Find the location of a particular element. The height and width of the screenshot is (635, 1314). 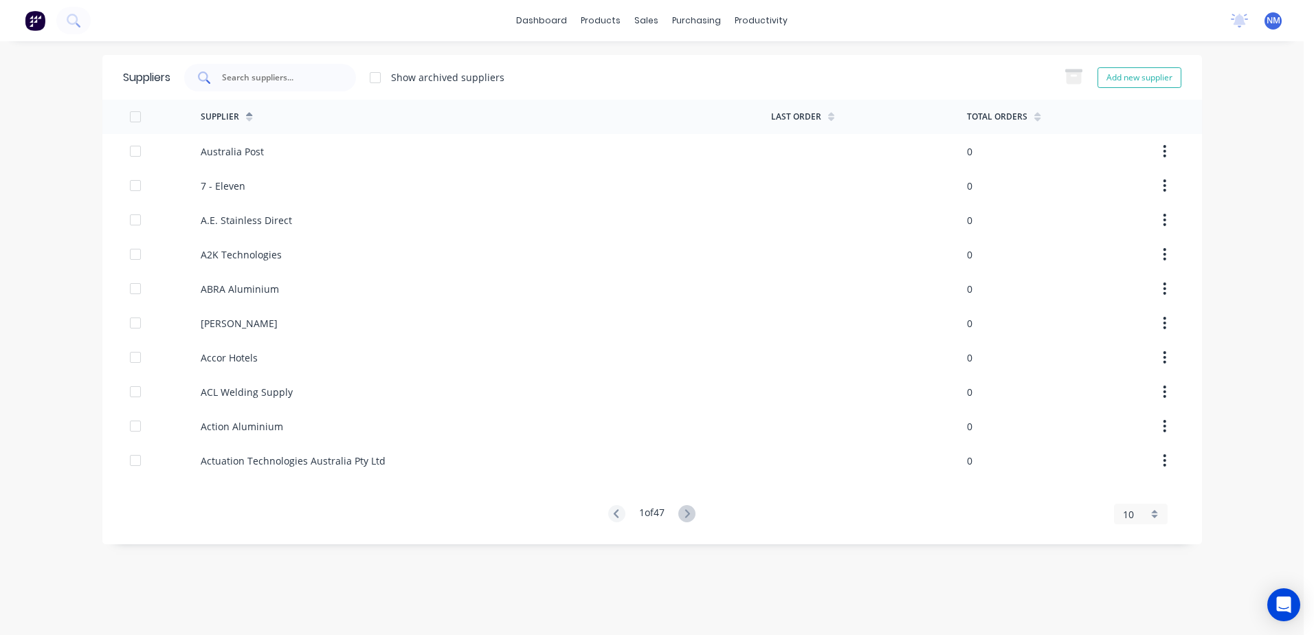

div: ABRA Aluminium is located at coordinates (240, 289).